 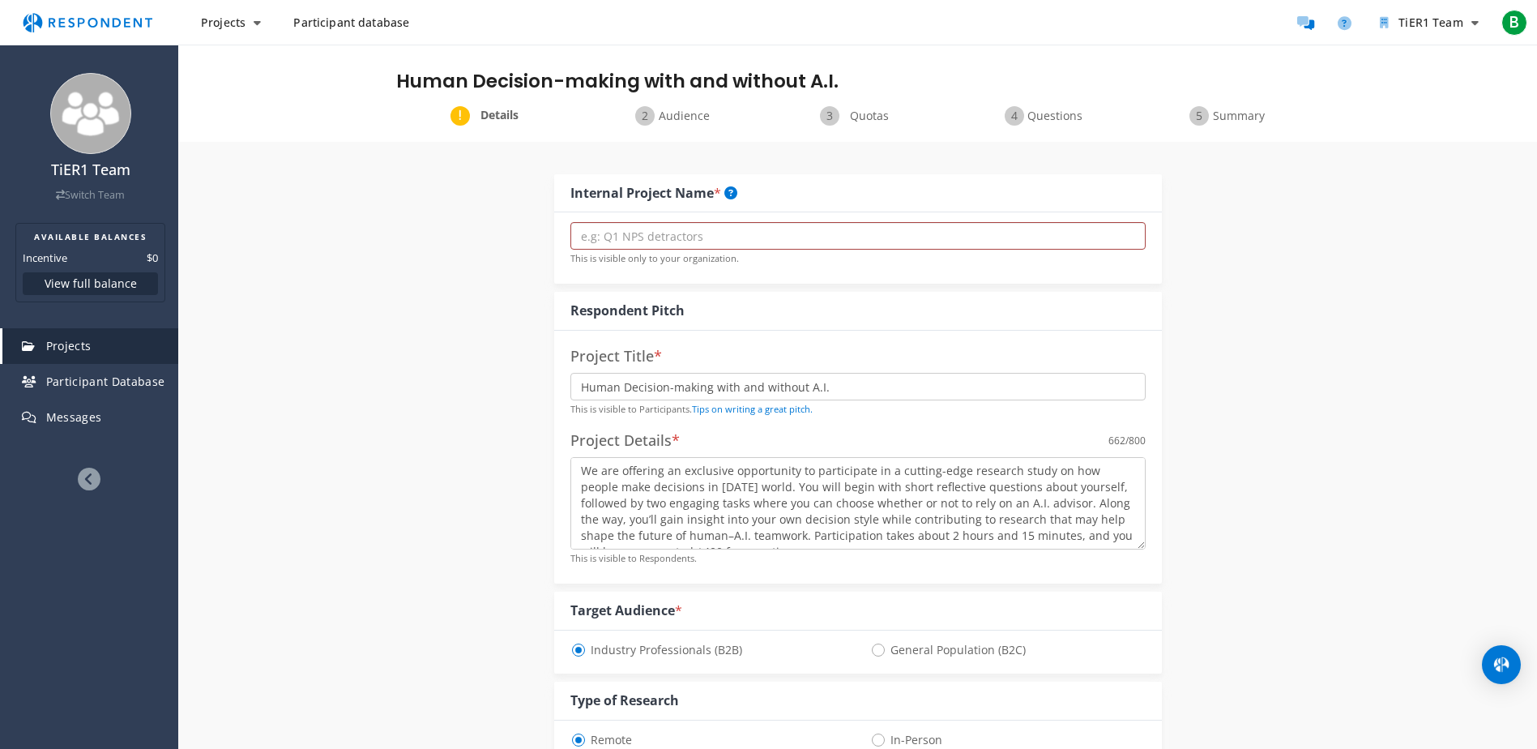 I want to click on small: This is visible to Participants., so click(x=691, y=408).